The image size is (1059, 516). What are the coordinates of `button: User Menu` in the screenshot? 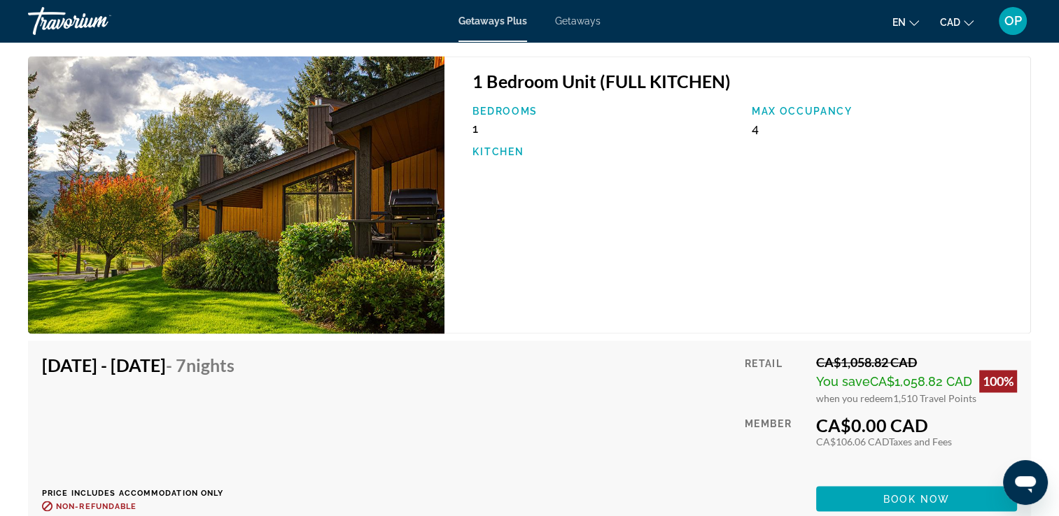 It's located at (1013, 21).